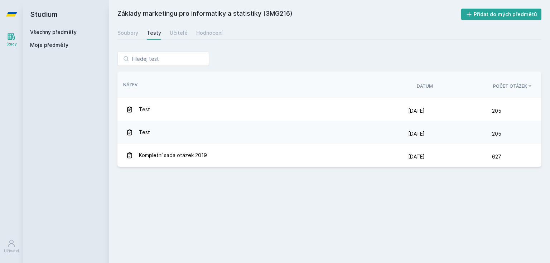 The width and height of the screenshot is (550, 263). What do you see at coordinates (163, 59) in the screenshot?
I see `input: Hledej test` at bounding box center [163, 59].